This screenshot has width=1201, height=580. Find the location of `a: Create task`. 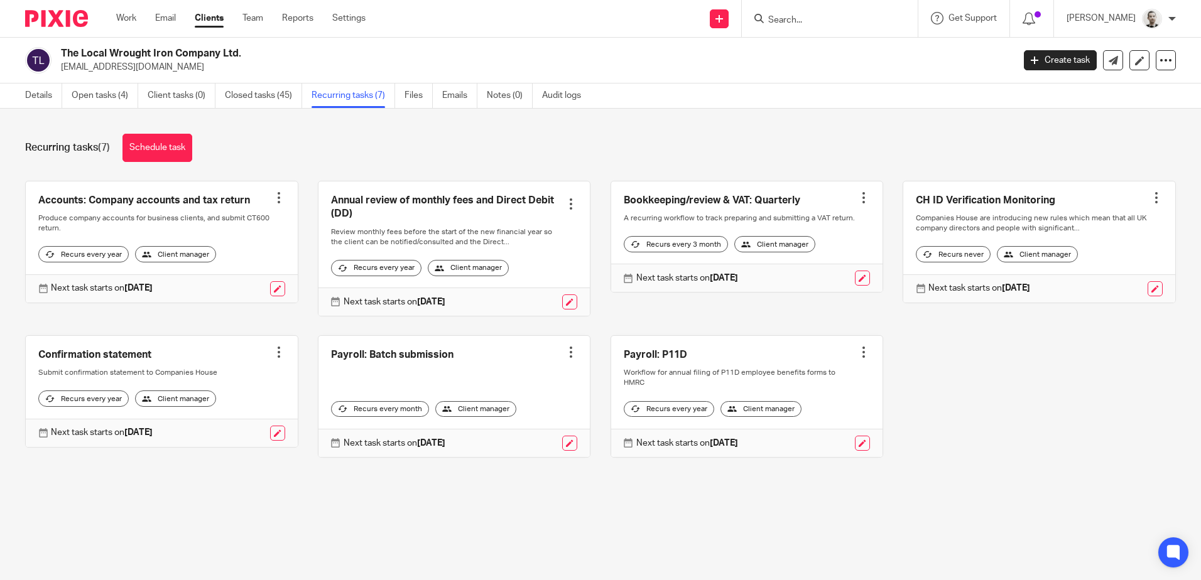

a: Create task is located at coordinates (1060, 60).